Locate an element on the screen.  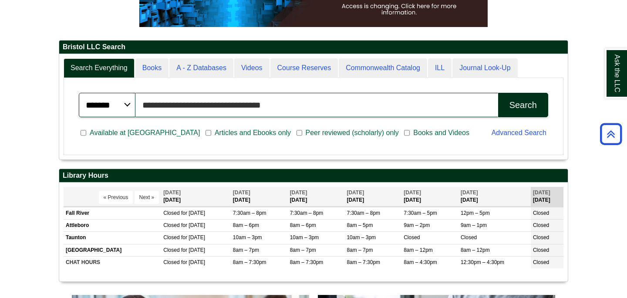
input: Peer reviewed (scholarly) only is located at coordinates (299, 133).